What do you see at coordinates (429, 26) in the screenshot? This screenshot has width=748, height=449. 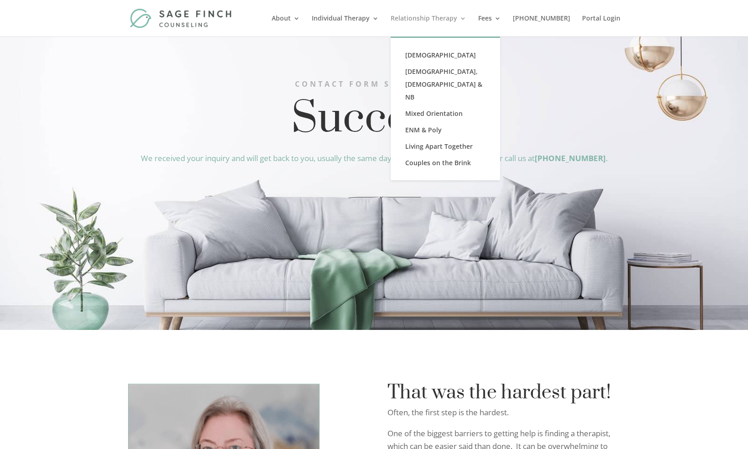 I see `a: Relationship Therapy` at bounding box center [429, 26].